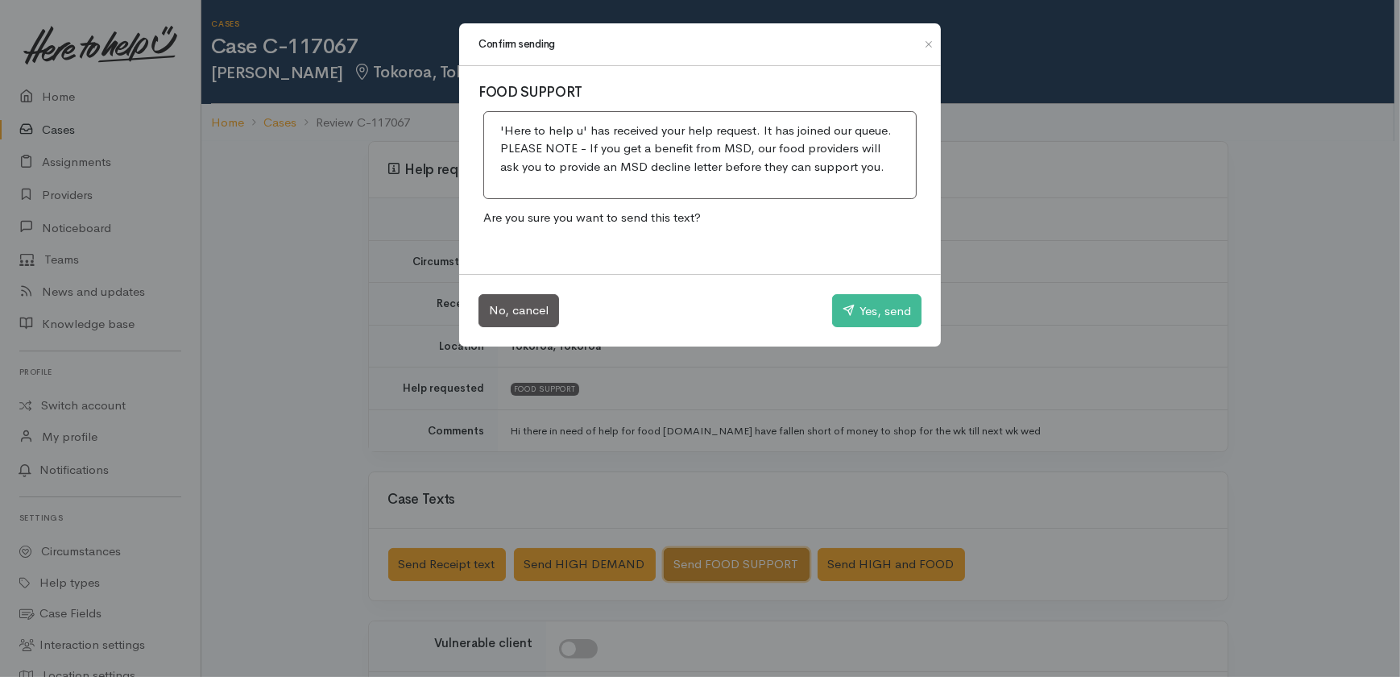 The height and width of the screenshot is (677, 1400). I want to click on p: Are you sure you want to send this text?, so click(700, 218).